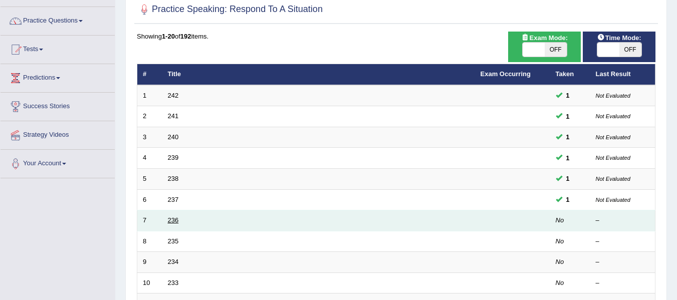 This screenshot has height=300, width=677. Describe the element at coordinates (173, 220) in the screenshot. I see `a: 236` at that location.